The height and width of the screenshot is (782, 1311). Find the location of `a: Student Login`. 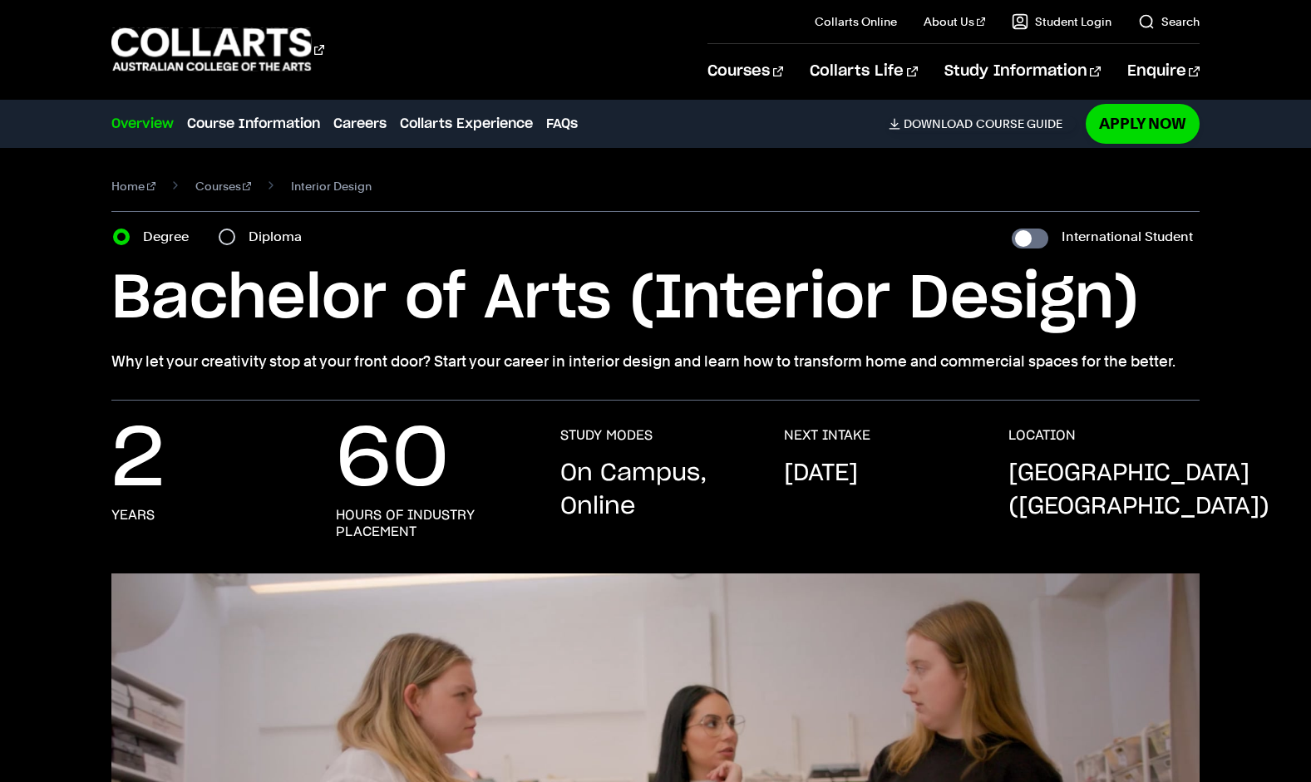

a: Student Login is located at coordinates (1062, 22).